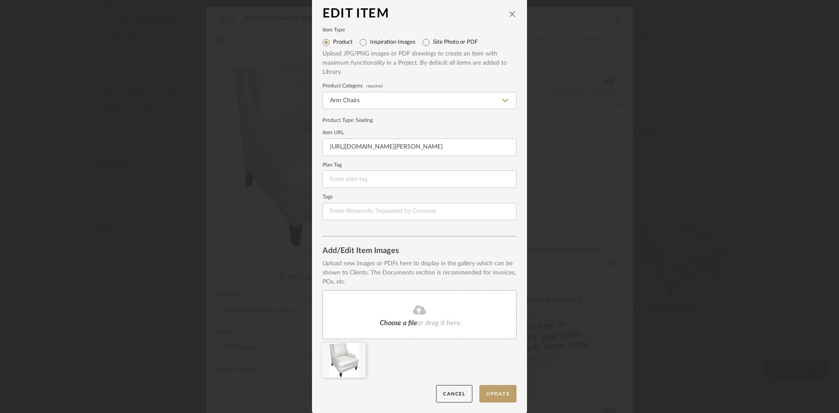 This screenshot has width=839, height=413. I want to click on label: Product, so click(343, 42).